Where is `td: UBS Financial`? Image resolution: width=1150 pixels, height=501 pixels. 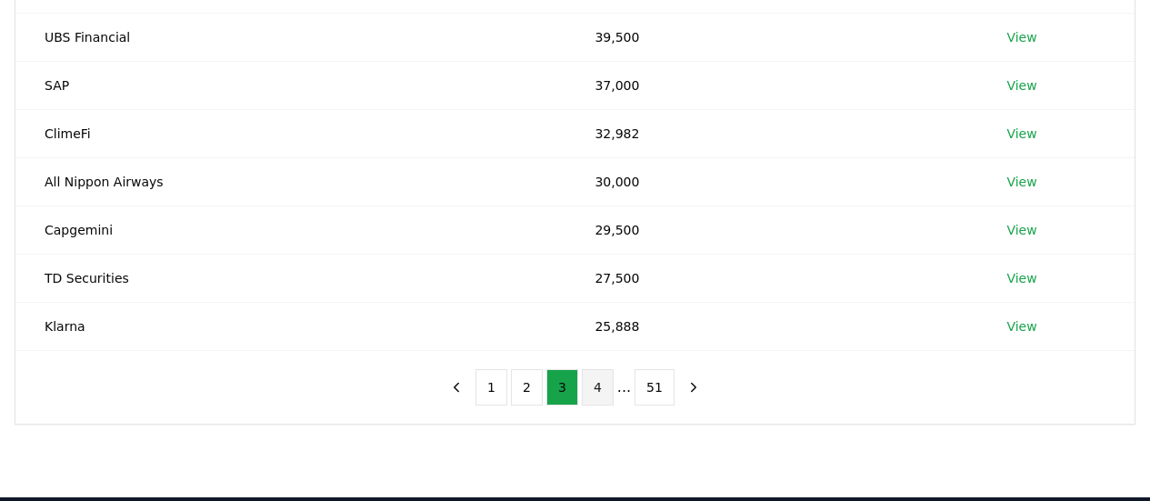 td: UBS Financial is located at coordinates (290, 36).